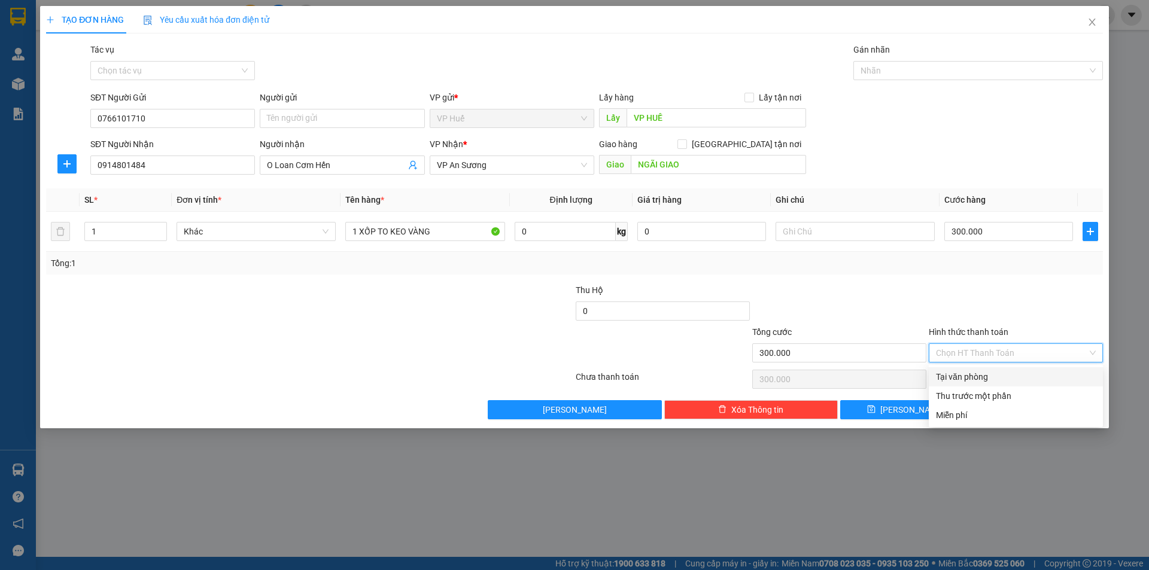 Image resolution: width=1149 pixels, height=570 pixels. What do you see at coordinates (855, 232) in the screenshot?
I see `input: Ghi Chú` at bounding box center [855, 232].